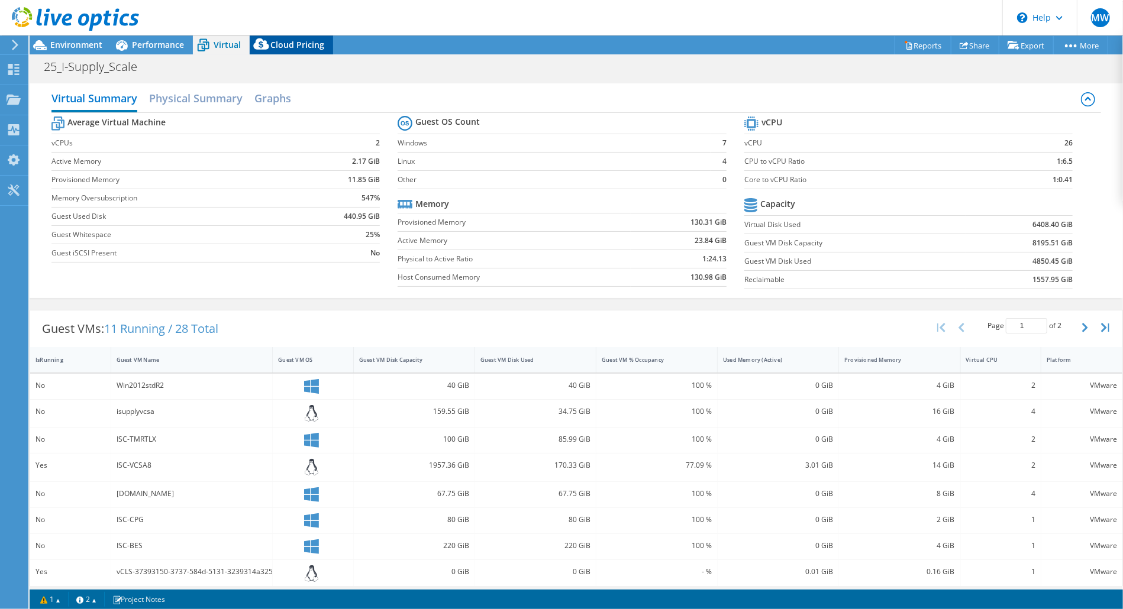 The image size is (1123, 609). Describe the element at coordinates (1053, 280) in the screenshot. I see `b: 1557.95 GiB` at that location.